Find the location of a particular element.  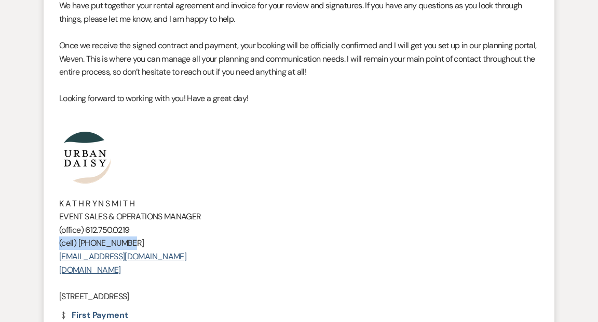

span: (office) 612.750.0219 is located at coordinates (94, 230).